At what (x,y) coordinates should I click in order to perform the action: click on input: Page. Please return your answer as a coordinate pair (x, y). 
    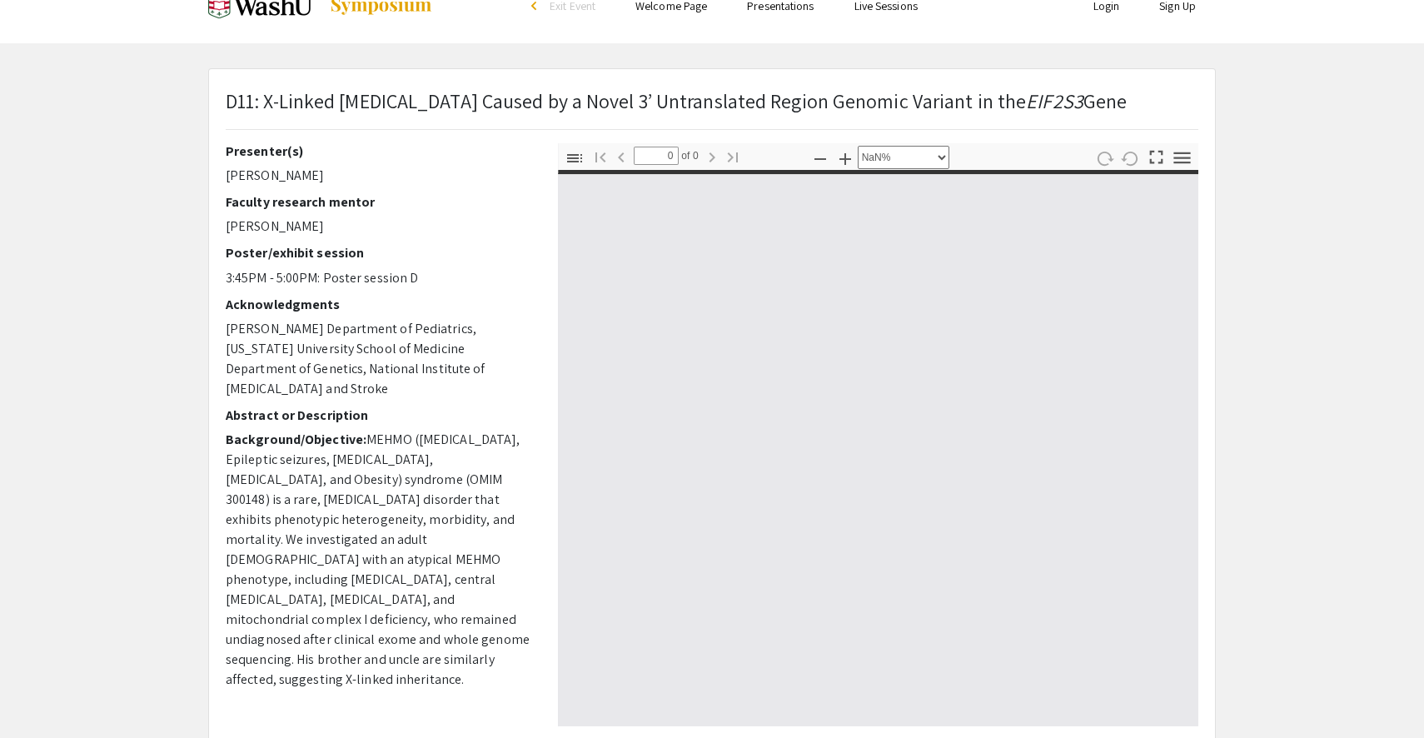
    Looking at the image, I should click on (656, 156).